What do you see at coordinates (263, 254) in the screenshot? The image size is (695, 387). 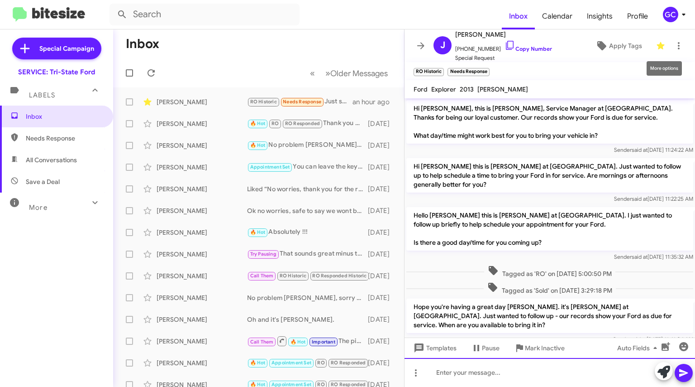 I see `span: Try Pausing` at bounding box center [263, 254].